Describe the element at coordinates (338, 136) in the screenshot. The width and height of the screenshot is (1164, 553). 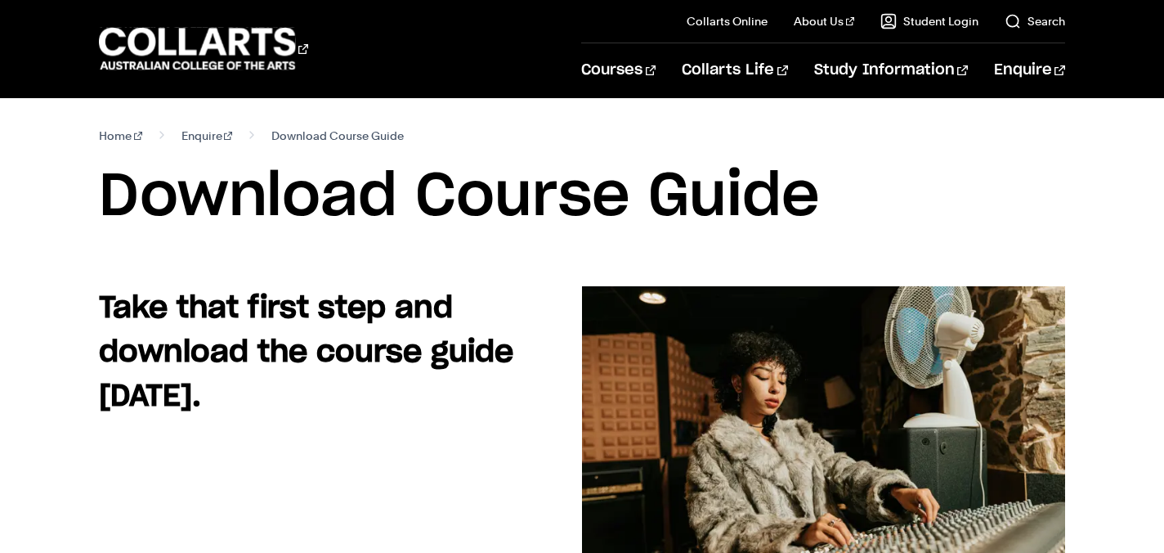
I see `span: Download Course Guide` at that location.